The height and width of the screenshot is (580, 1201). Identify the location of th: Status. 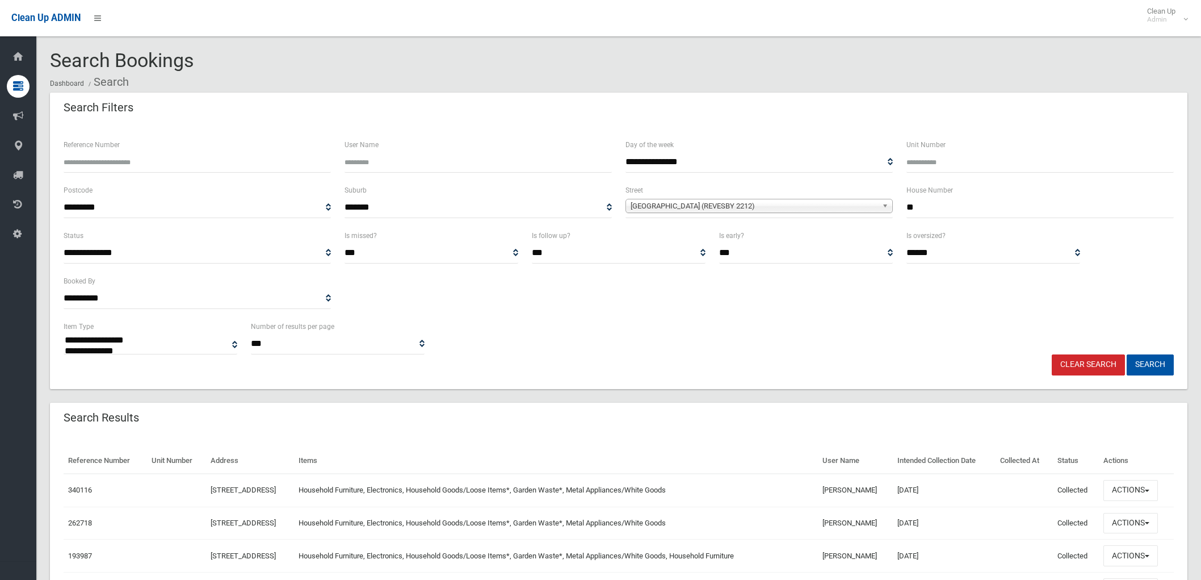
(1076, 460).